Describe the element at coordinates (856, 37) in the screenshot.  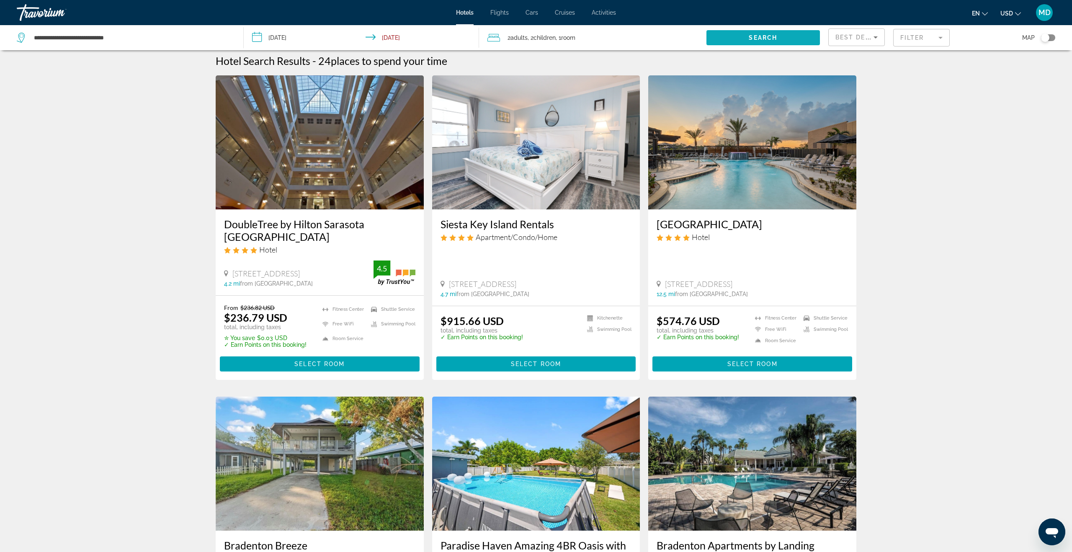
I see `mat-select: Sort by` at that location.